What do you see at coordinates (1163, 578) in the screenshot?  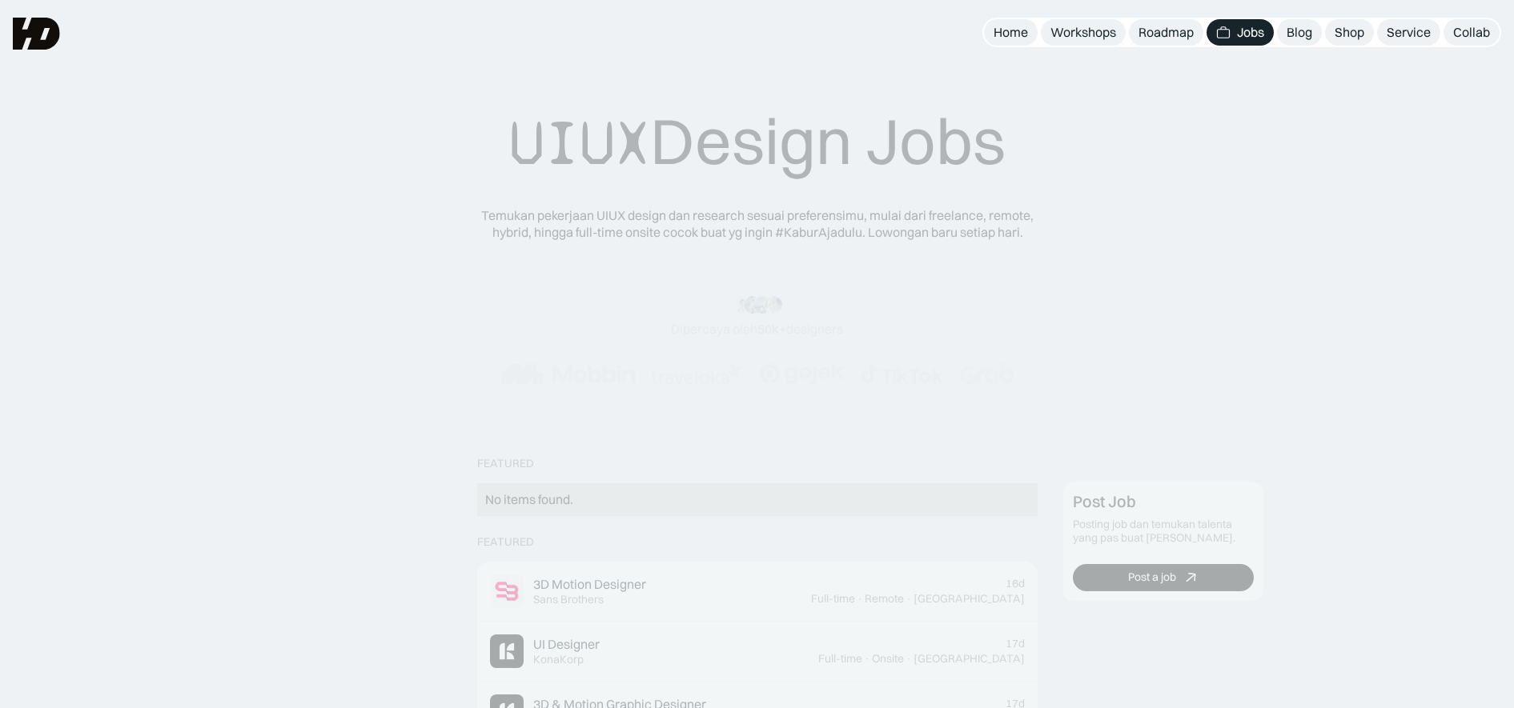 I see `a: Post a job` at bounding box center [1163, 578].